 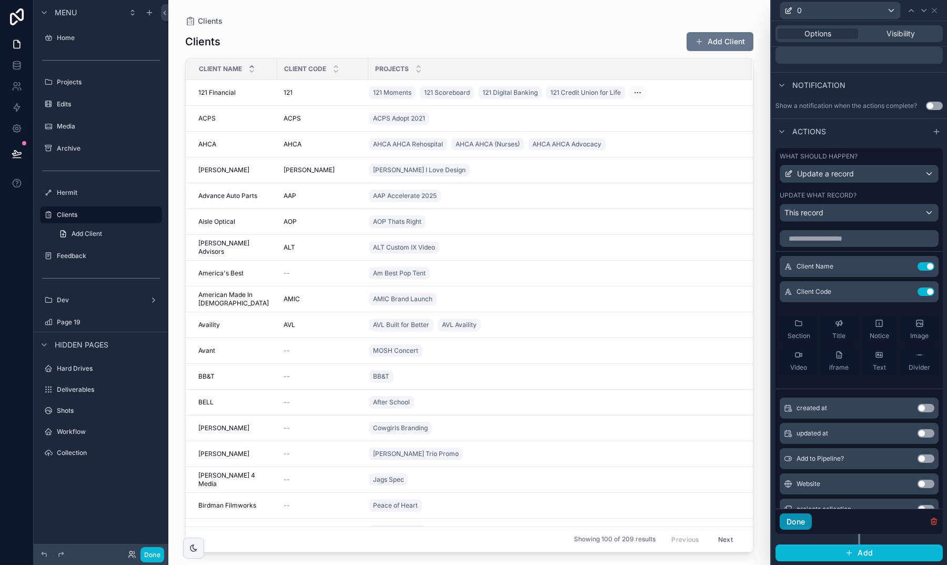 I want to click on label: Edits, so click(x=108, y=104).